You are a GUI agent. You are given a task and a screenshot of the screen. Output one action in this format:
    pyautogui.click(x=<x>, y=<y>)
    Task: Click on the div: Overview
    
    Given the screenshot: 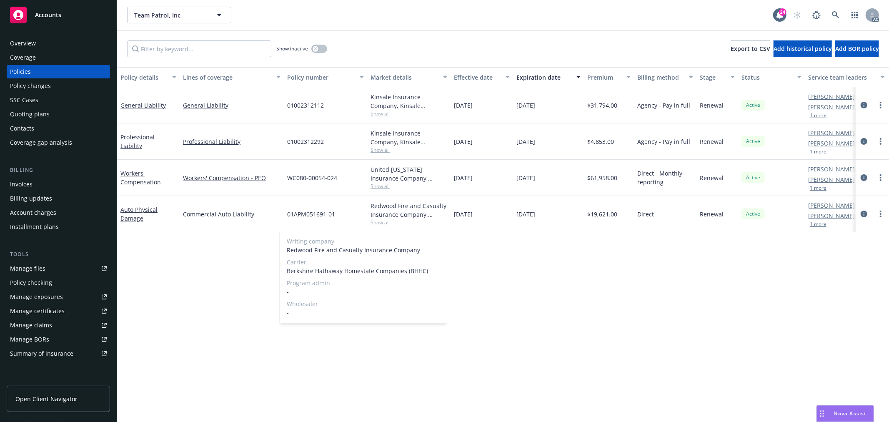 What is the action you would take?
    pyautogui.click(x=23, y=43)
    